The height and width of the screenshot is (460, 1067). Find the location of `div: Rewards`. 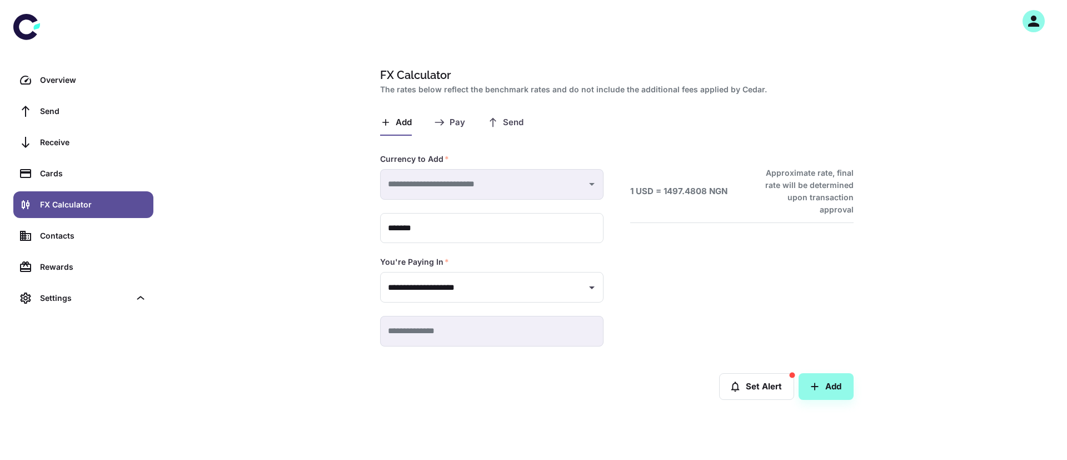

div: Rewards is located at coordinates (93, 267).